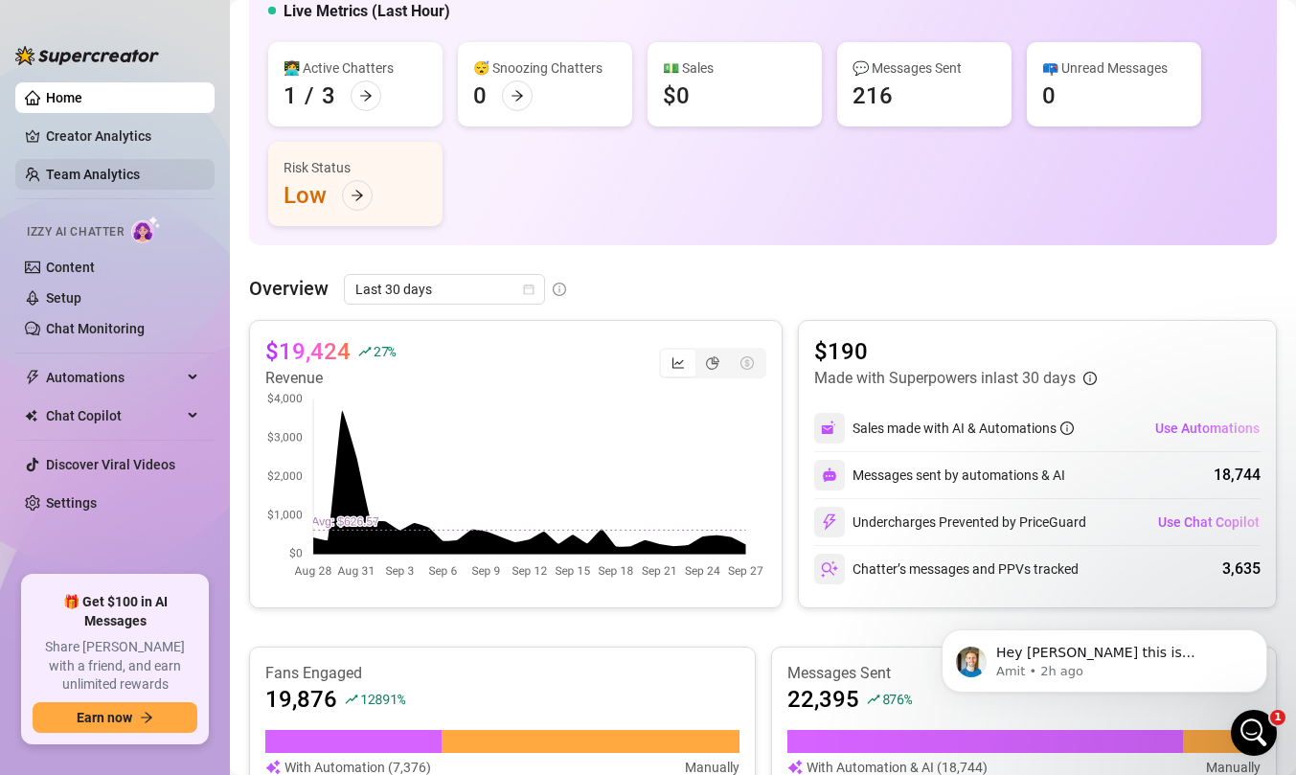 The height and width of the screenshot is (775, 1296). What do you see at coordinates (735, 68) in the screenshot?
I see `div: 💵 Sales` at bounding box center [735, 68].